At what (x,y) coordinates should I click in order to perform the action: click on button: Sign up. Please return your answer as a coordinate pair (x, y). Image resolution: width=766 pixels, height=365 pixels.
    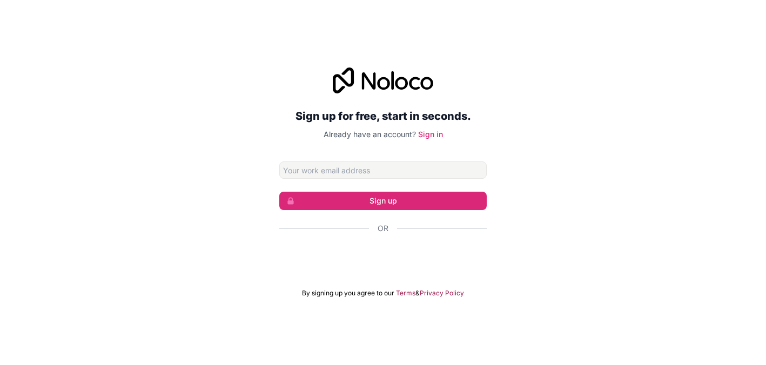
    Looking at the image, I should click on (383, 201).